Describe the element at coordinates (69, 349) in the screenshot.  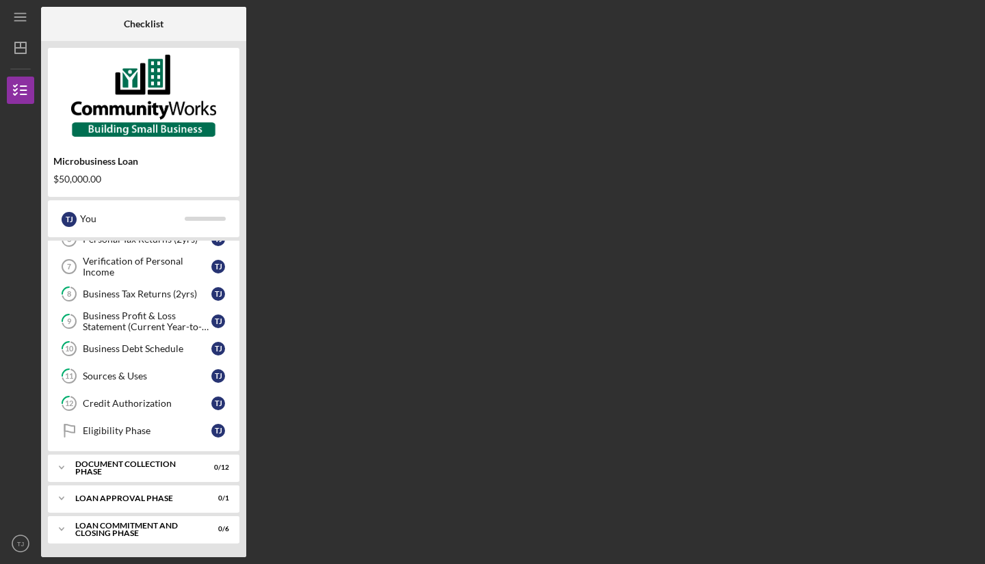
I see `tspan: 10` at that location.